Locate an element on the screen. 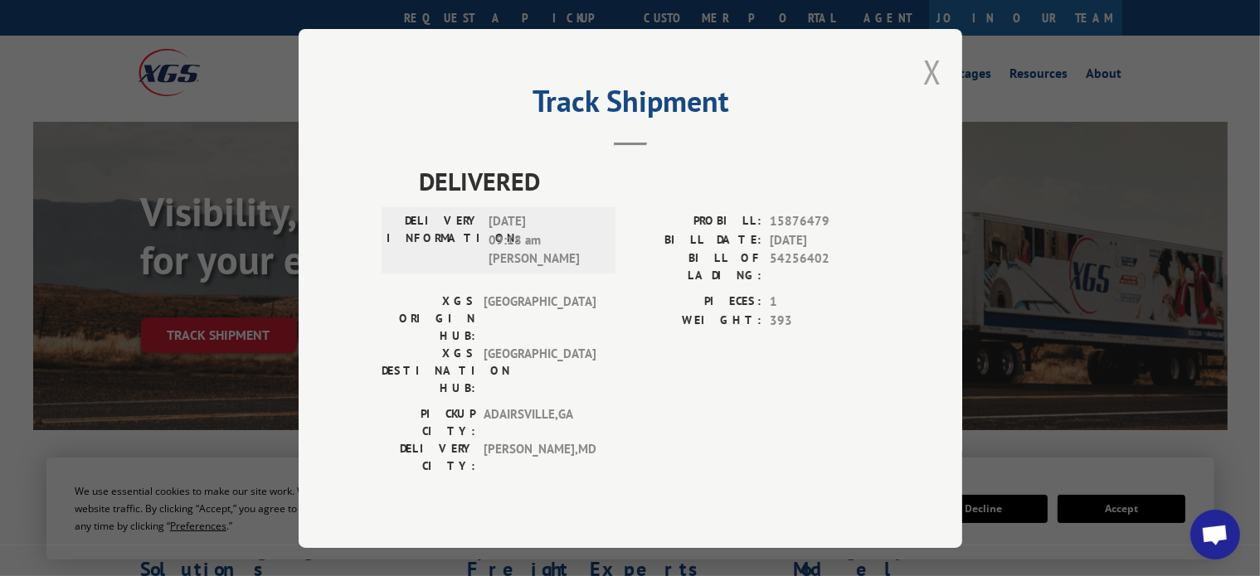  label: XGS ORIGIN HUB: is located at coordinates (428, 318).